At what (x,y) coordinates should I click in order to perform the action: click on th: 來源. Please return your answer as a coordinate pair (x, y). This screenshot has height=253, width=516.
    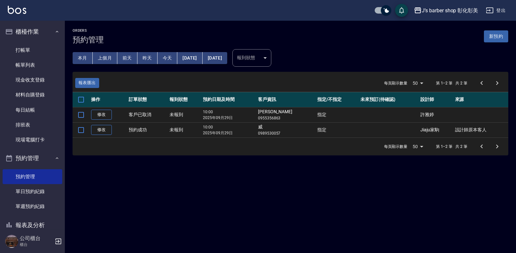
    Looking at the image, I should click on (481, 100).